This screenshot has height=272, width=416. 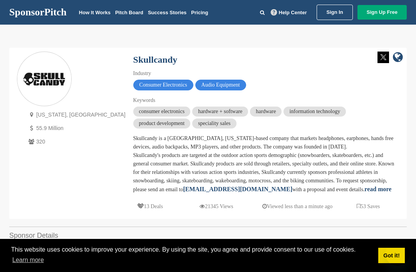 I want to click on span: hardware, so click(x=266, y=112).